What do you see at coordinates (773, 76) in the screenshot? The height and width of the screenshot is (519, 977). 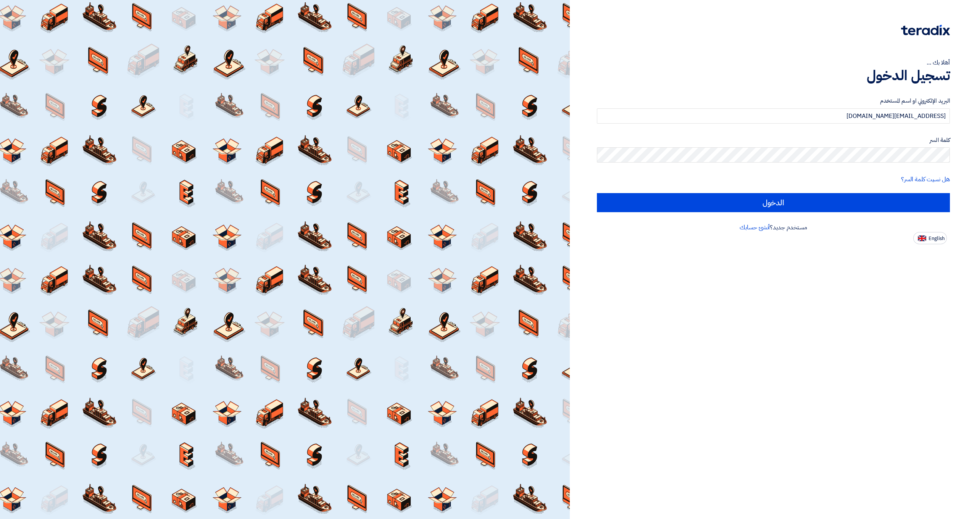 I see `h1: تسجيل الدخول` at bounding box center [773, 76].